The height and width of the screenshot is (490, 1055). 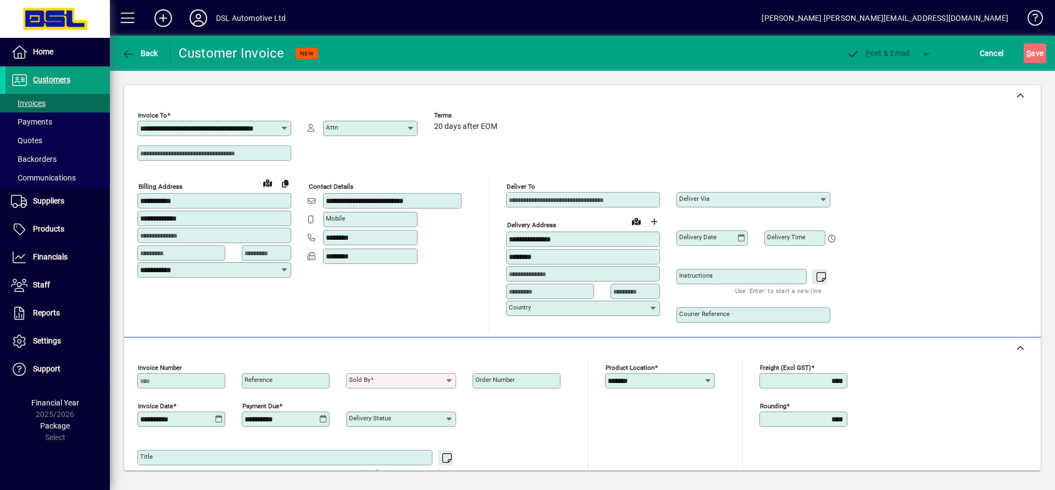 What do you see at coordinates (878, 53) in the screenshot?
I see `span: ost & Email` at bounding box center [878, 53].